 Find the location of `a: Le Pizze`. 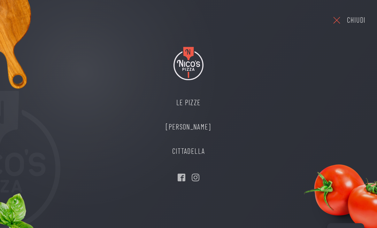

a: Le Pizze is located at coordinates (188, 103).